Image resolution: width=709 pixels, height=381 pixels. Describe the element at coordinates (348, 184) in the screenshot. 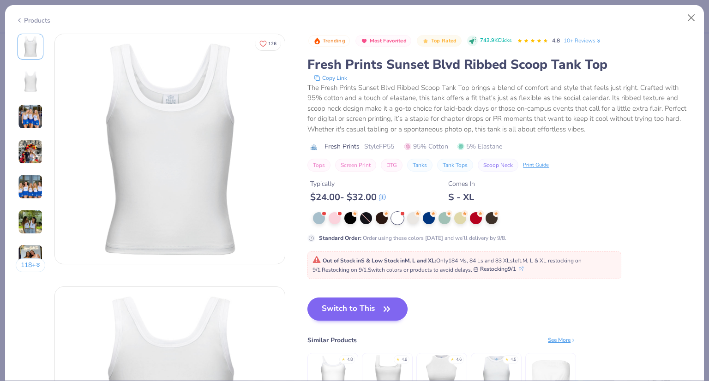

I see `div: Typically` at that location.